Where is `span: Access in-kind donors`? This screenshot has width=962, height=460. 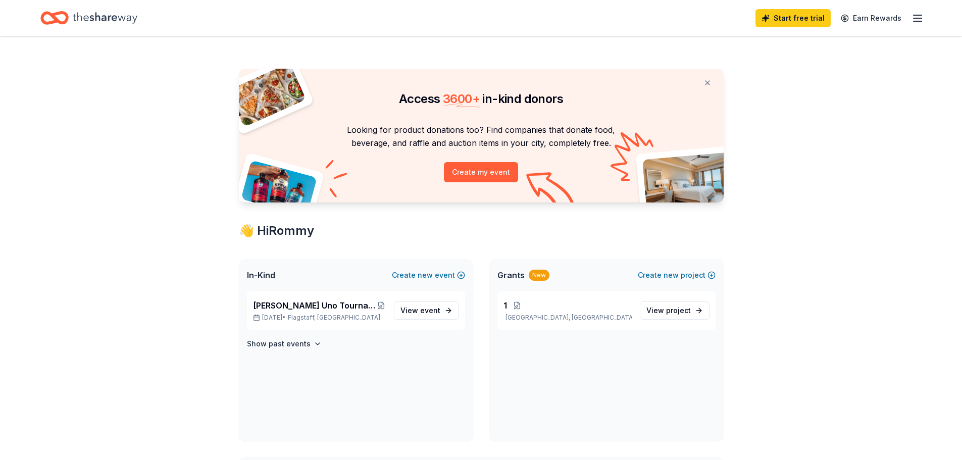
span: Access in-kind donors is located at coordinates (481, 99).